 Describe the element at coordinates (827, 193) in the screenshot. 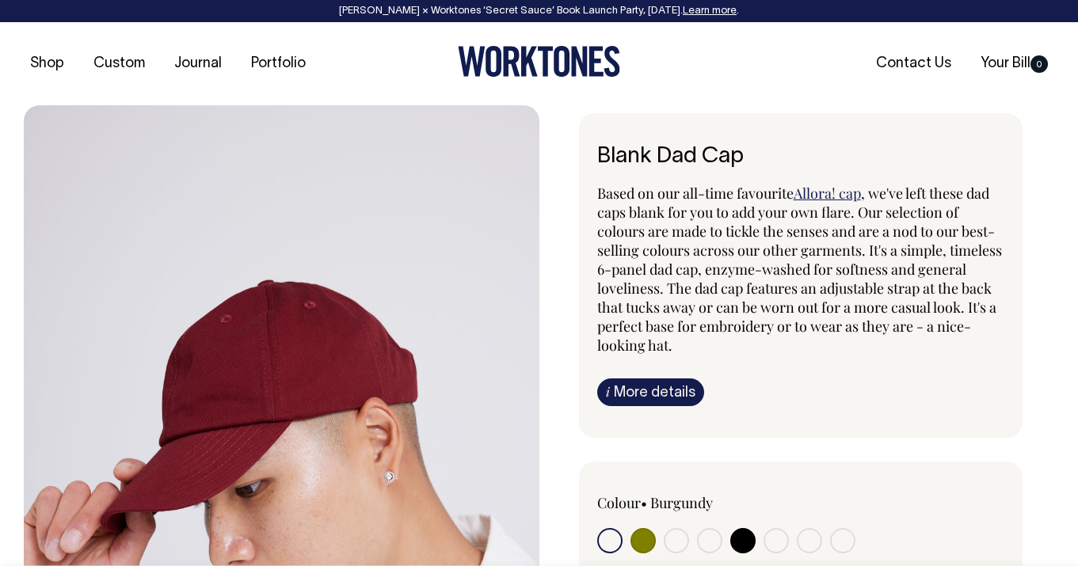

I see `a: Allora! cap` at that location.